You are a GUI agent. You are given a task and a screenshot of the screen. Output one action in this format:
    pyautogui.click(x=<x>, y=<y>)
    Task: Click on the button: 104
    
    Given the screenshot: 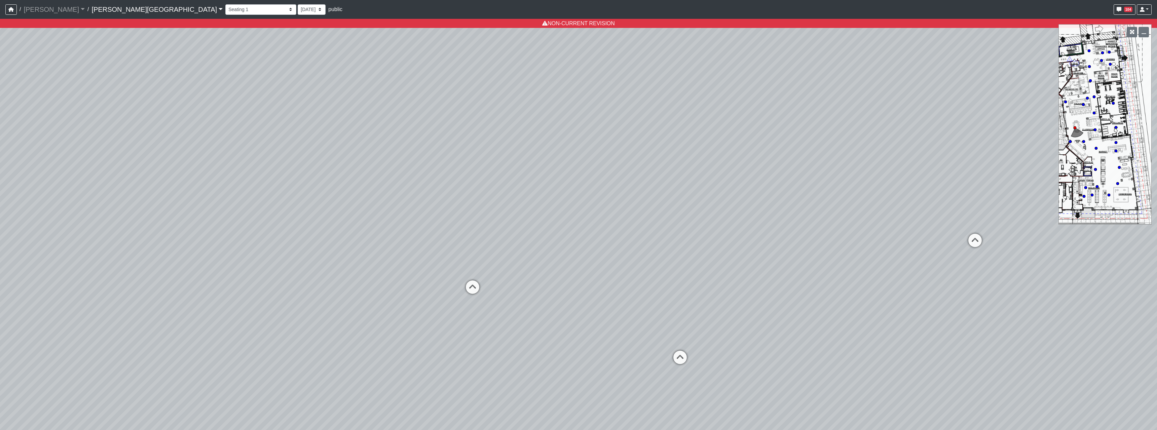 What is the action you would take?
    pyautogui.click(x=1125, y=9)
    